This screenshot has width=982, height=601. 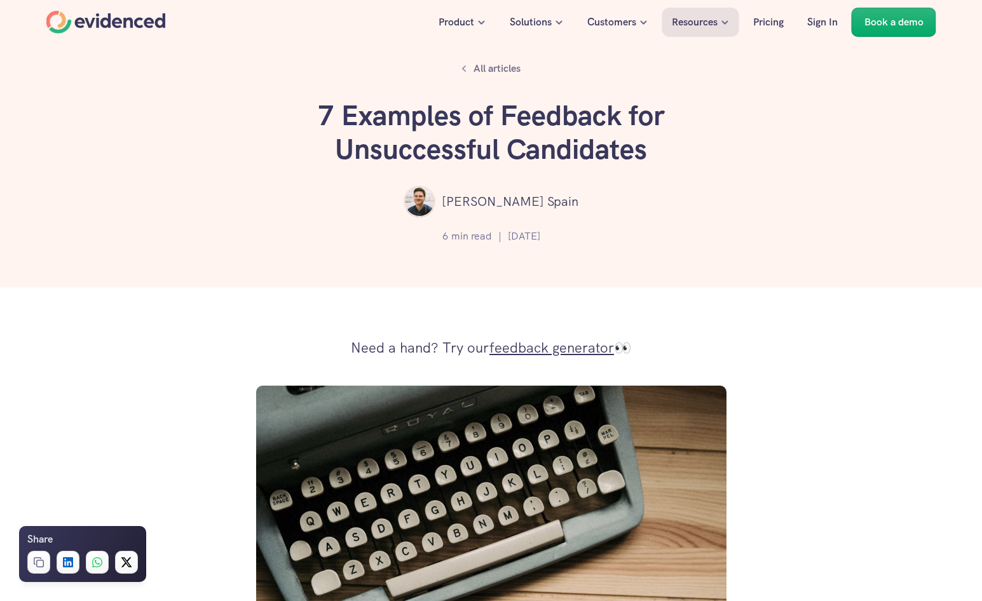 What do you see at coordinates (490, 69) in the screenshot?
I see `a: All articles` at bounding box center [490, 69].